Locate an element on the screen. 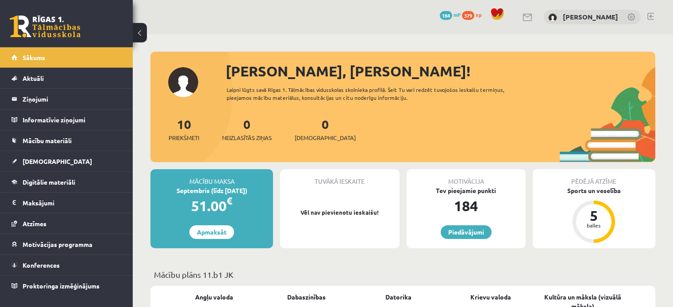  a: 0Neizlasītās ziņas is located at coordinates (247, 129).